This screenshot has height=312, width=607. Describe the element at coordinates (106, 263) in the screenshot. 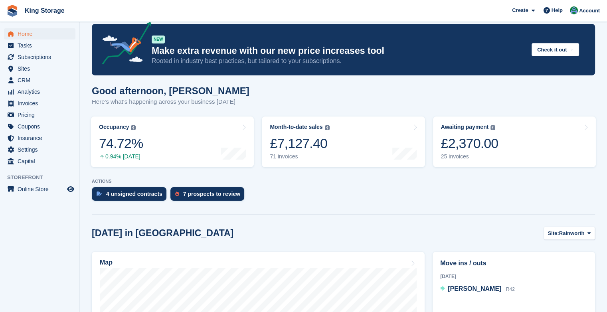

I see `h2: Map` at that location.